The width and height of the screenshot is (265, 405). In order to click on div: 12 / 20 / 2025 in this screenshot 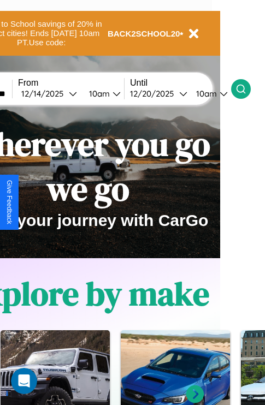, I will do `click(155, 93)`.